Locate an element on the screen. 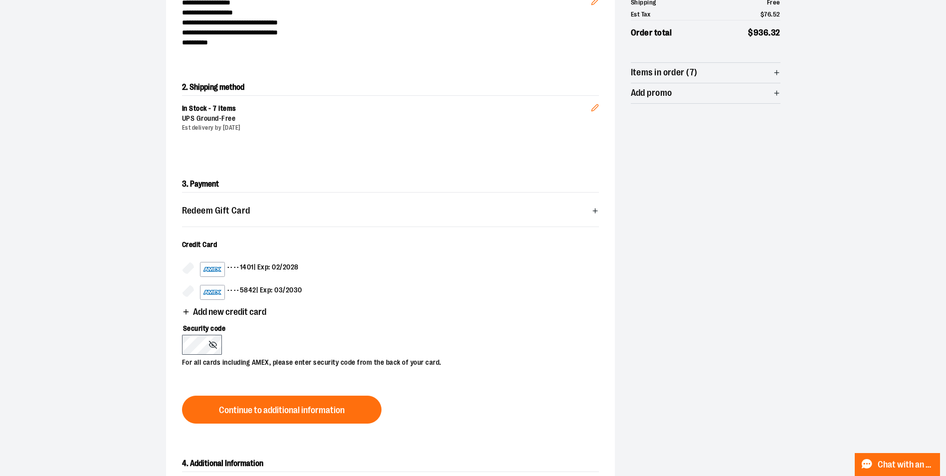 The height and width of the screenshot is (476, 946). button: Add new credit card is located at coordinates (224, 313).